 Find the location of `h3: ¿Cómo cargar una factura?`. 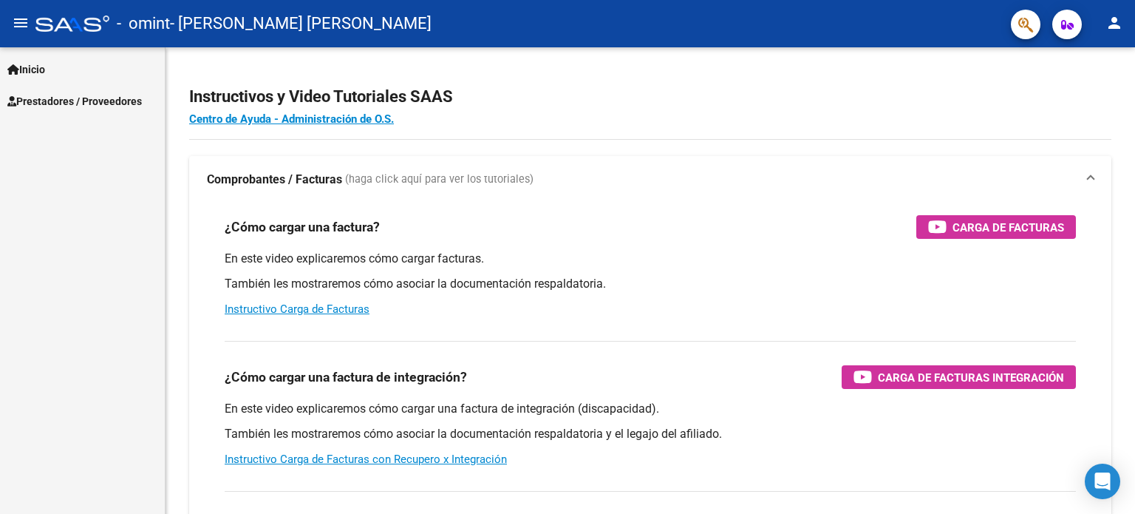

h3: ¿Cómo cargar una factura? is located at coordinates (302, 227).